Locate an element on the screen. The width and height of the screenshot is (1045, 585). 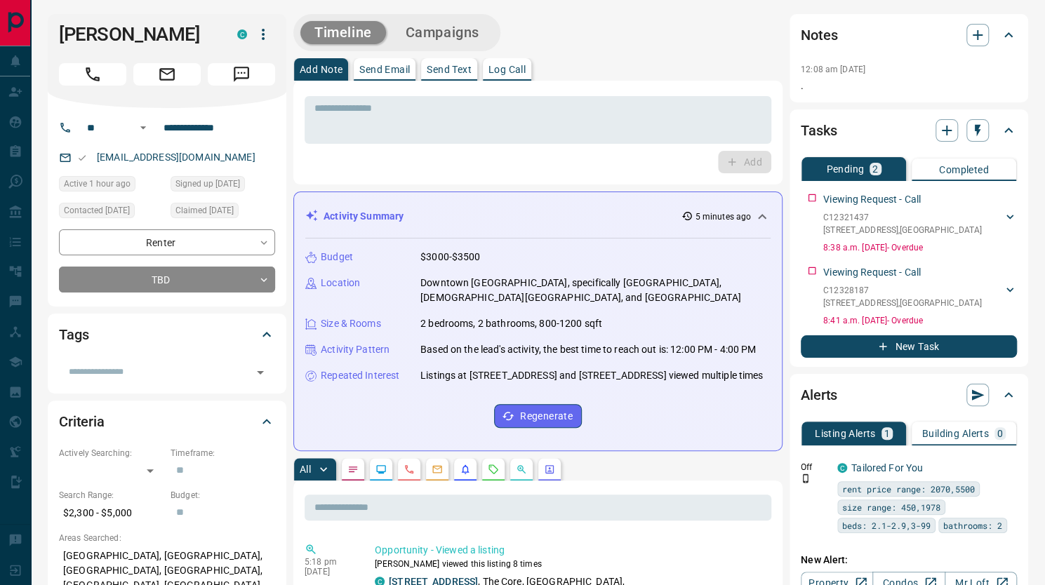
div: Renter is located at coordinates (167, 242).